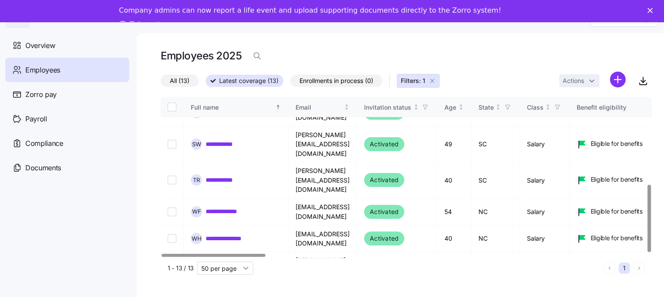 The image size is (664, 297). Describe the element at coordinates (455, 107) in the screenshot. I see `th: AgeNot sorted` at that location.